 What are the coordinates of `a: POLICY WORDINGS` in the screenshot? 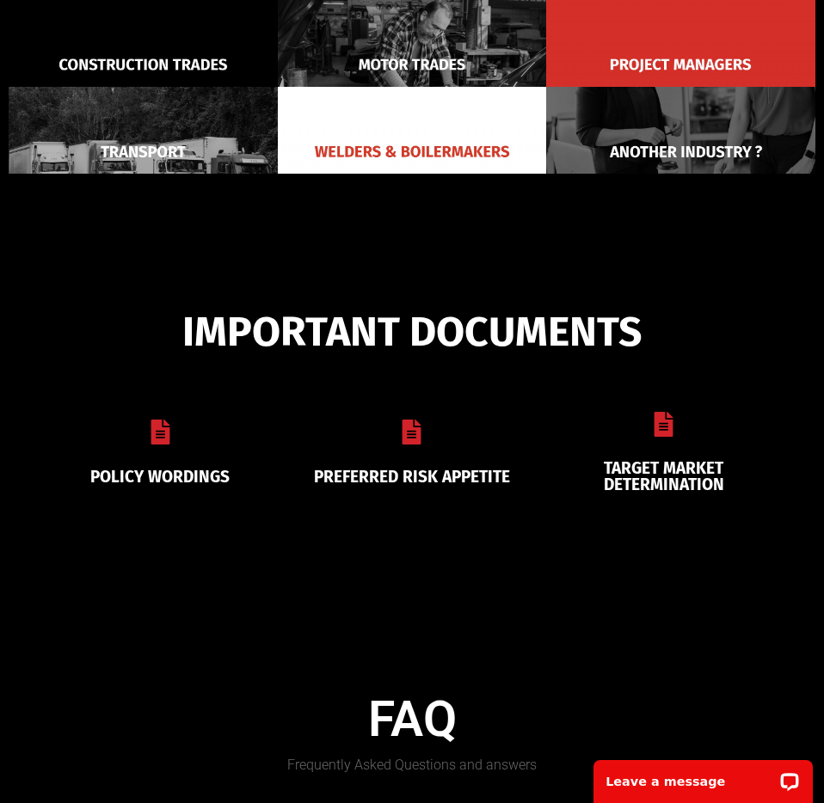 It's located at (160, 476).